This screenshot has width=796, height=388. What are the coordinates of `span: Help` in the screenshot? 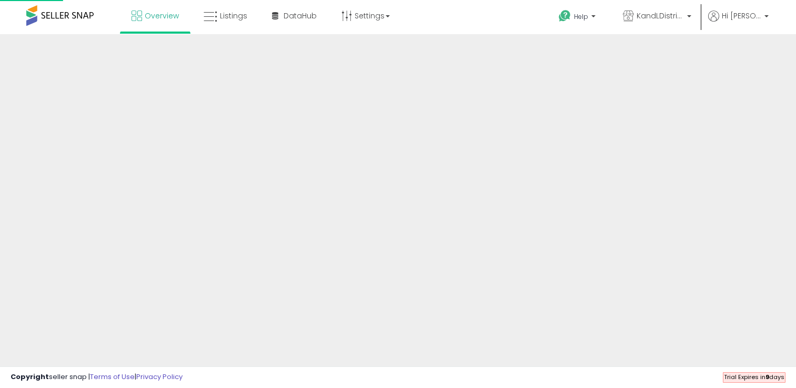 It's located at (581, 16).